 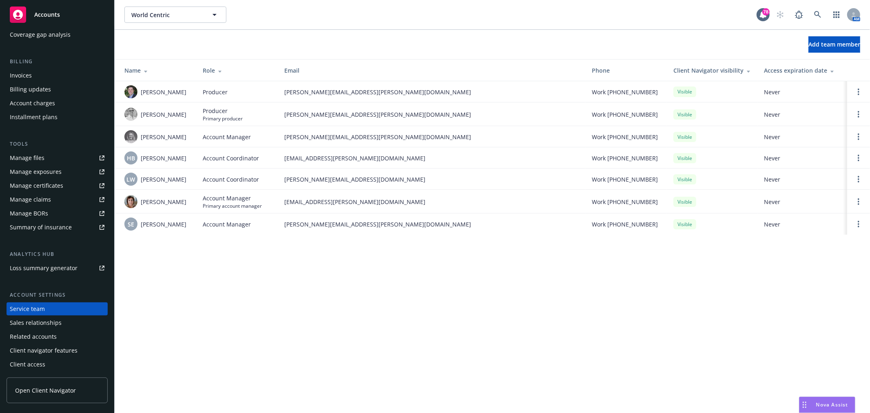 What do you see at coordinates (781, 15) in the screenshot?
I see `a: Start snowing` at bounding box center [781, 15].